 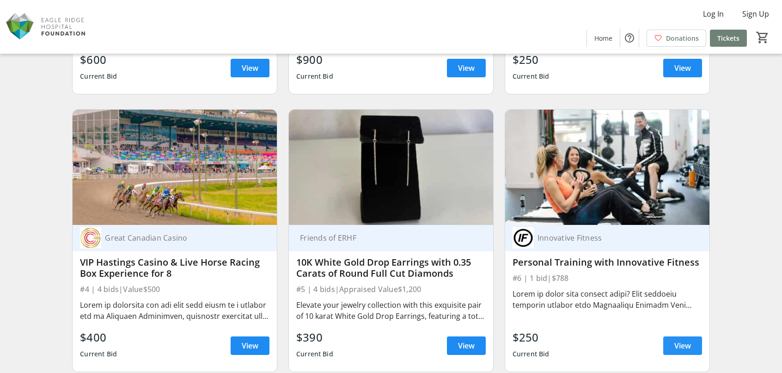 I want to click on span: Sign Up, so click(x=756, y=14).